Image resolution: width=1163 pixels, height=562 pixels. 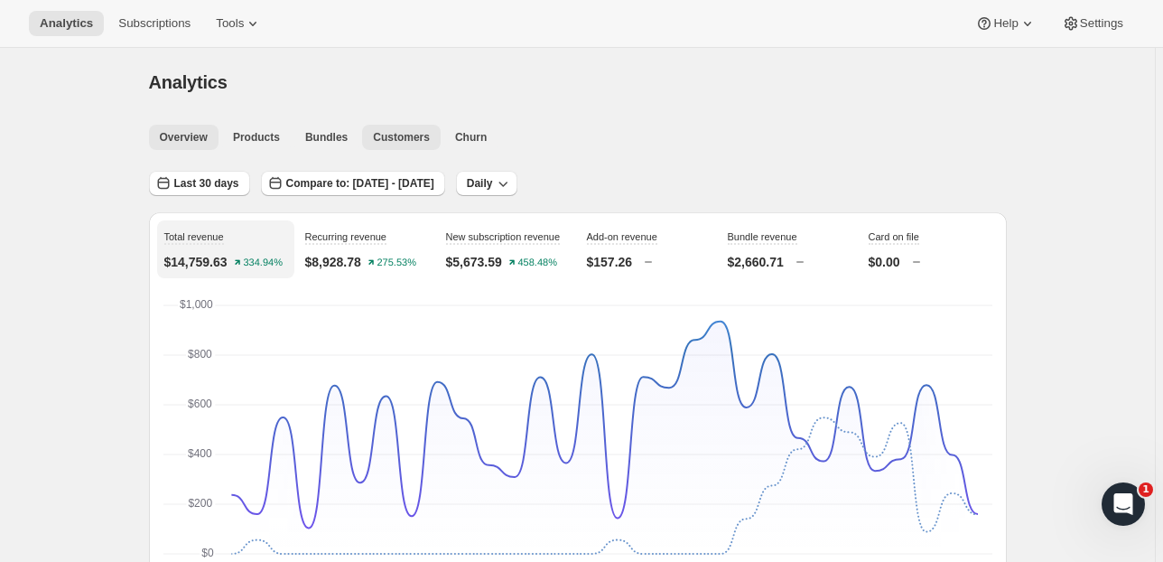 What do you see at coordinates (207, 183) in the screenshot?
I see `span: Last 30 days` at bounding box center [207, 183].